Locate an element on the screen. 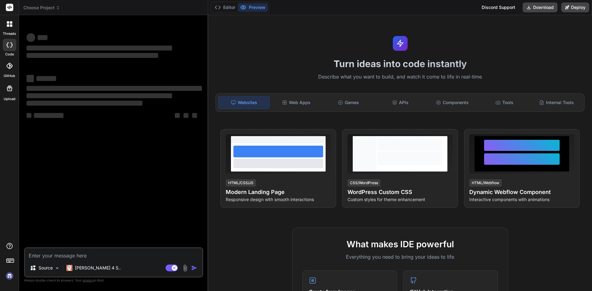 The image size is (592, 291). img: icon is located at coordinates (194, 268).